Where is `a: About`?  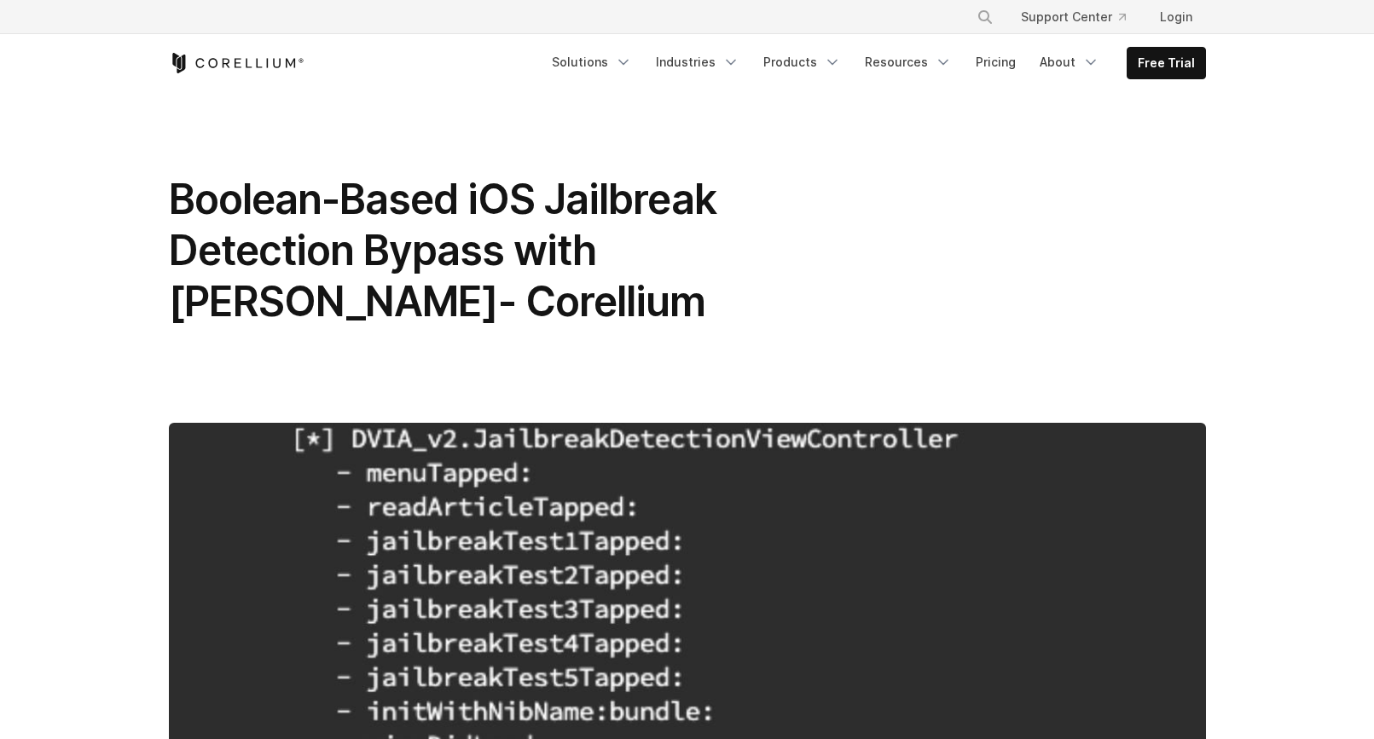 a: About is located at coordinates (1069, 62).